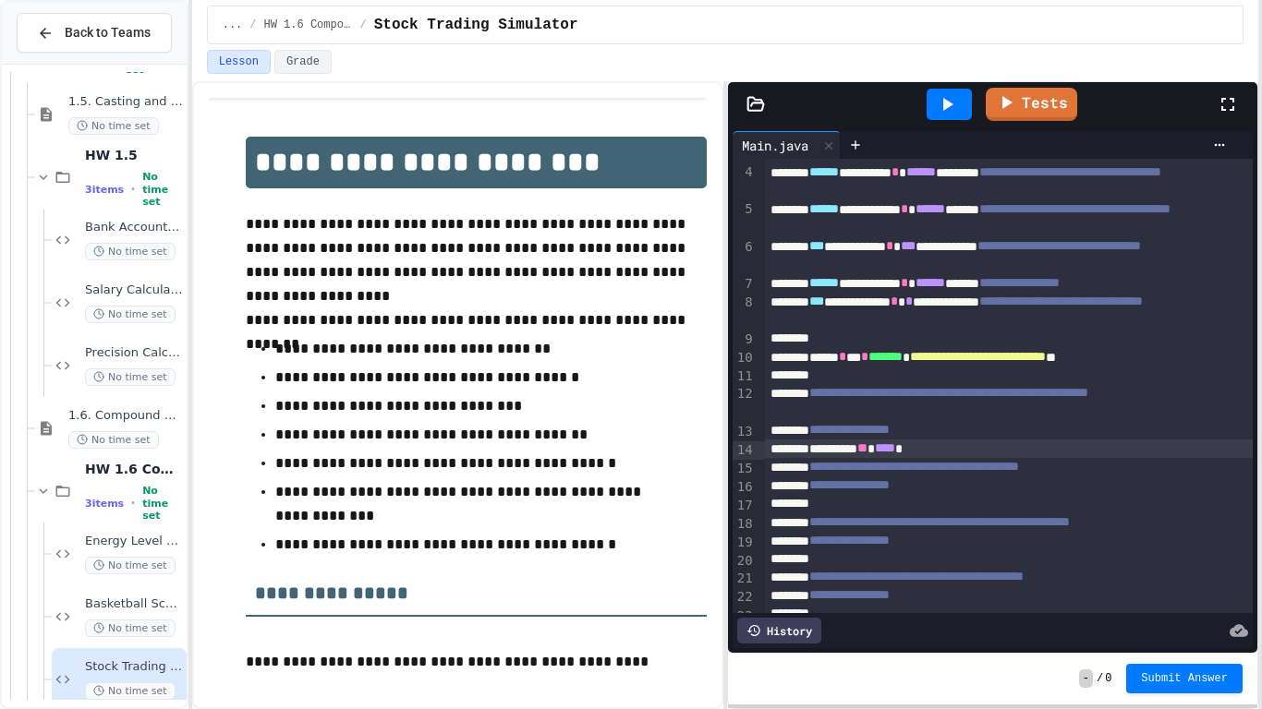  What do you see at coordinates (134, 155) in the screenshot?
I see `span: HW 1.5` at bounding box center [134, 155].